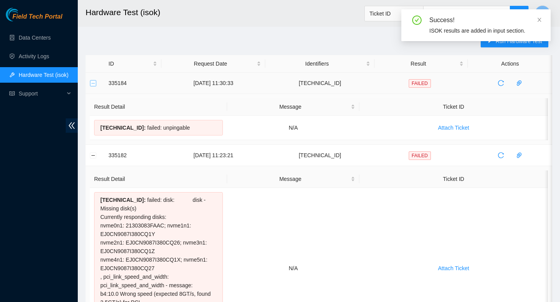  What do you see at coordinates (519, 14) in the screenshot?
I see `button: search` at bounding box center [519, 14].